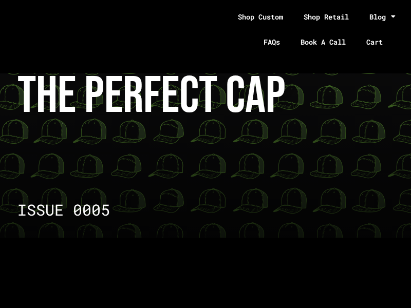 Image resolution: width=411 pixels, height=308 pixels. Describe the element at coordinates (151, 97) in the screenshot. I see `span: the perfect cap` at that location.